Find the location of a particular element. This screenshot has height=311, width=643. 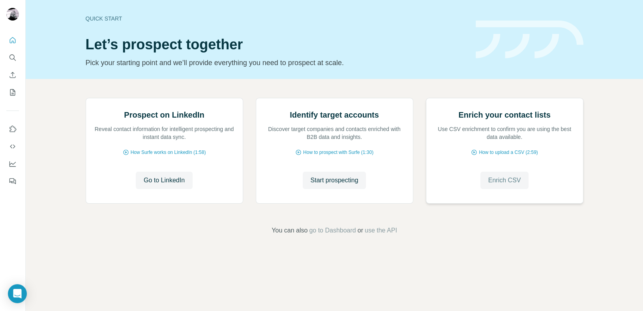

span: How Surfe works on LinkedIn (1:58) is located at coordinates (168, 152).